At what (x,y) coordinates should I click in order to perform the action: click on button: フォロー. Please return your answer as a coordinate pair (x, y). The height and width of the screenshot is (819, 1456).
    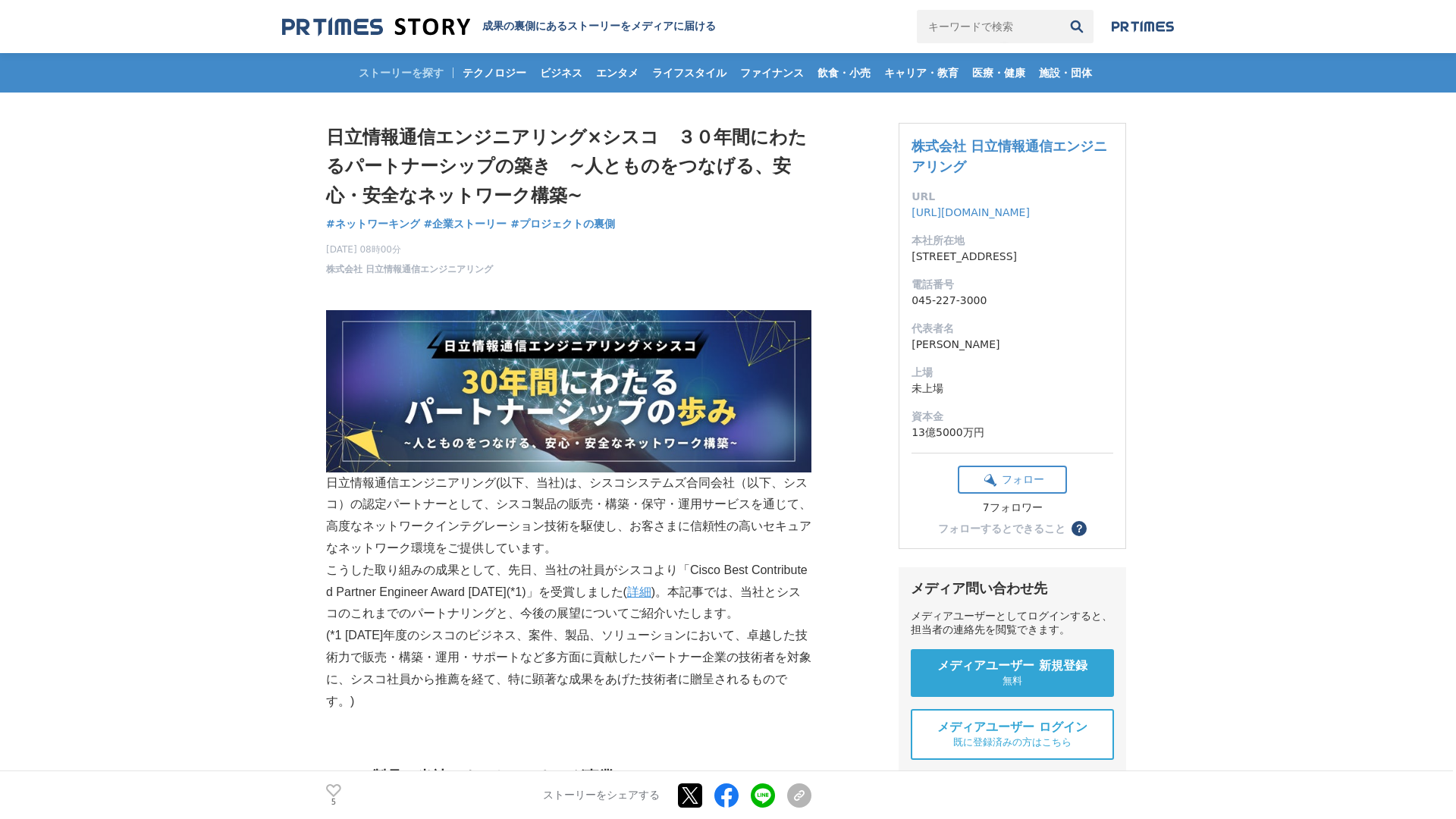
    Looking at the image, I should click on (1012, 480).